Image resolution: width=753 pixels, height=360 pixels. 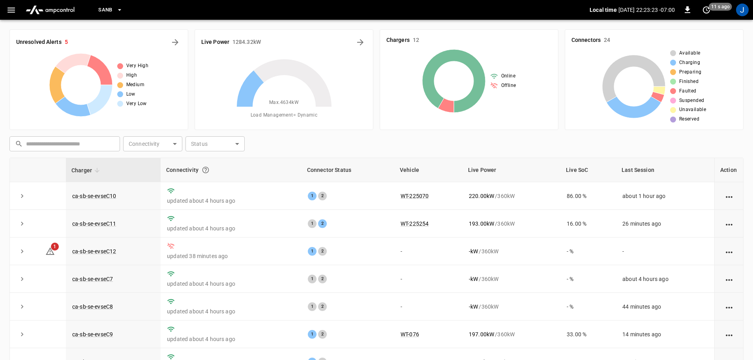 I want to click on span: Faulted, so click(x=688, y=91).